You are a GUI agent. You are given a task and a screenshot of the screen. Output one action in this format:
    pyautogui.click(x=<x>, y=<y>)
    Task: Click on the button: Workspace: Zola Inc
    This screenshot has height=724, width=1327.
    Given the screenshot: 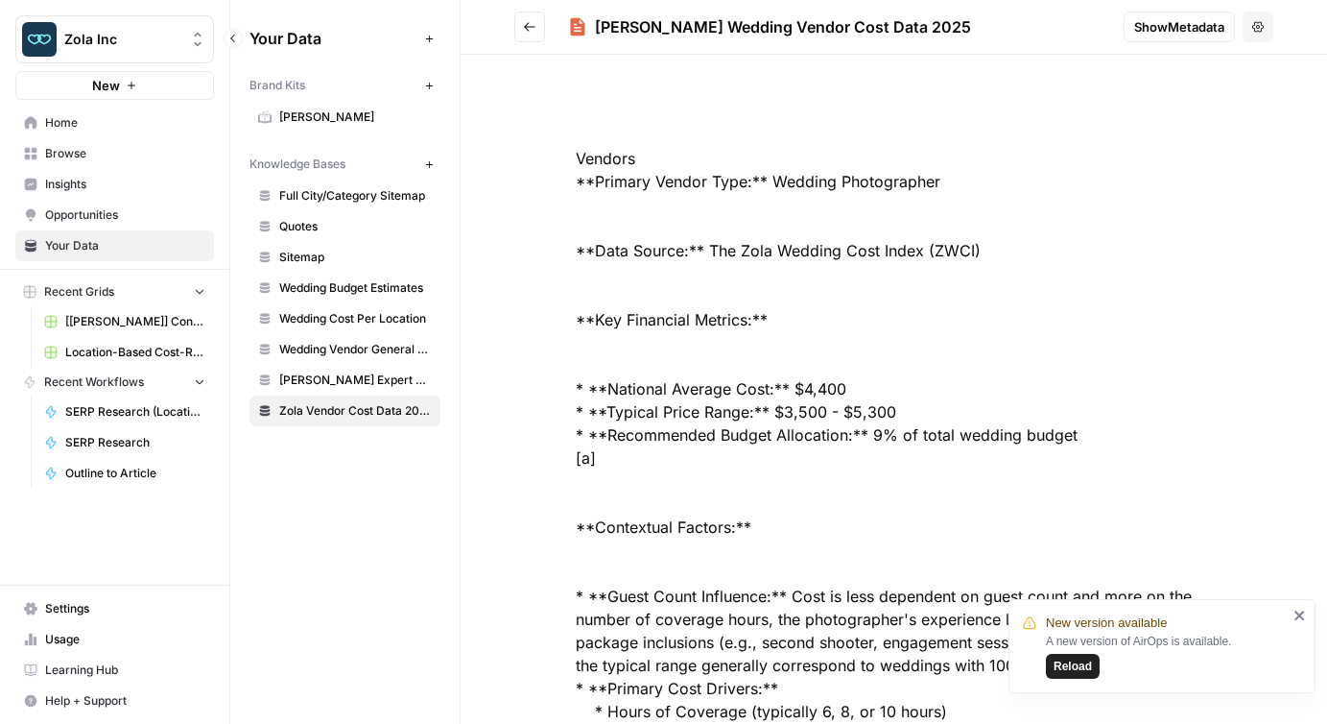 What is the action you would take?
    pyautogui.click(x=114, y=39)
    